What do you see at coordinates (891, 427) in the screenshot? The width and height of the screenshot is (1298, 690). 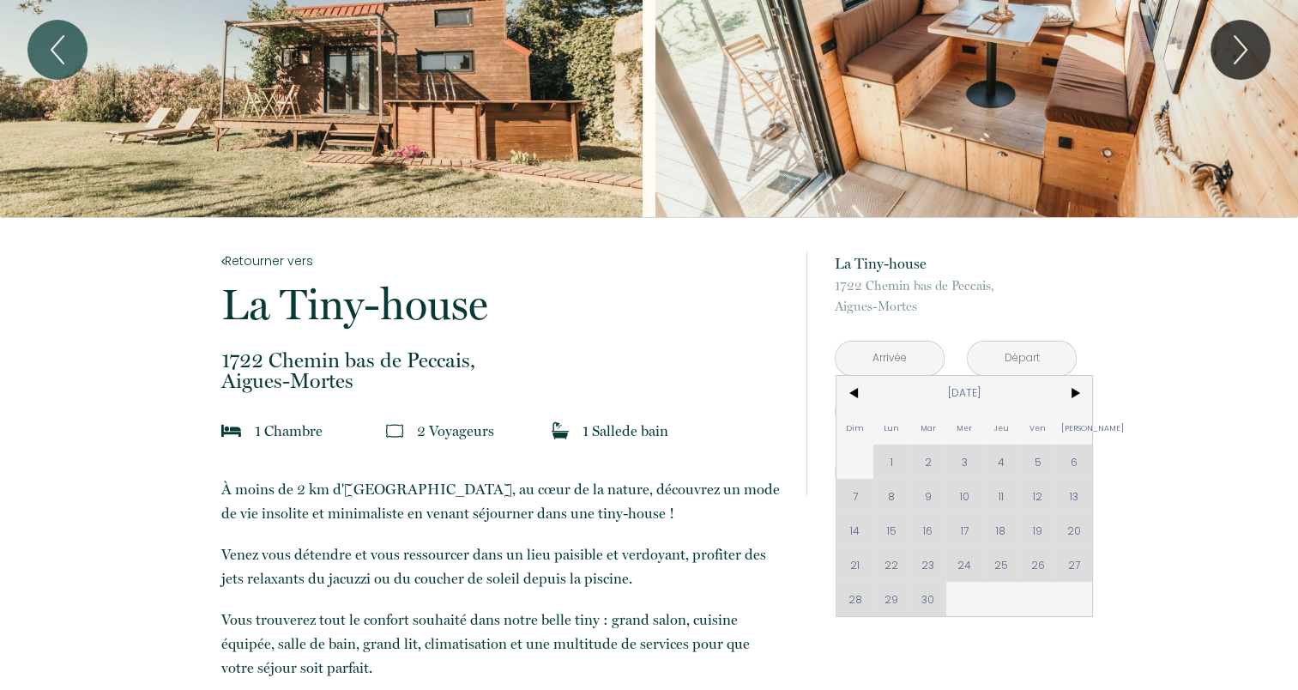 I see `span: Lun` at bounding box center [891, 427].